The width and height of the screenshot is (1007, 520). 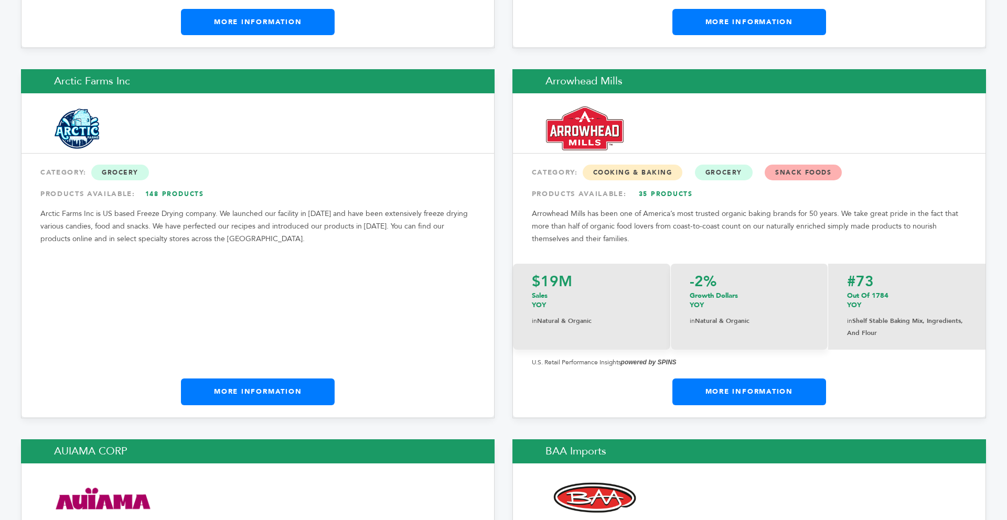 I want to click on h2: AUIAMA CORP, so click(x=257, y=451).